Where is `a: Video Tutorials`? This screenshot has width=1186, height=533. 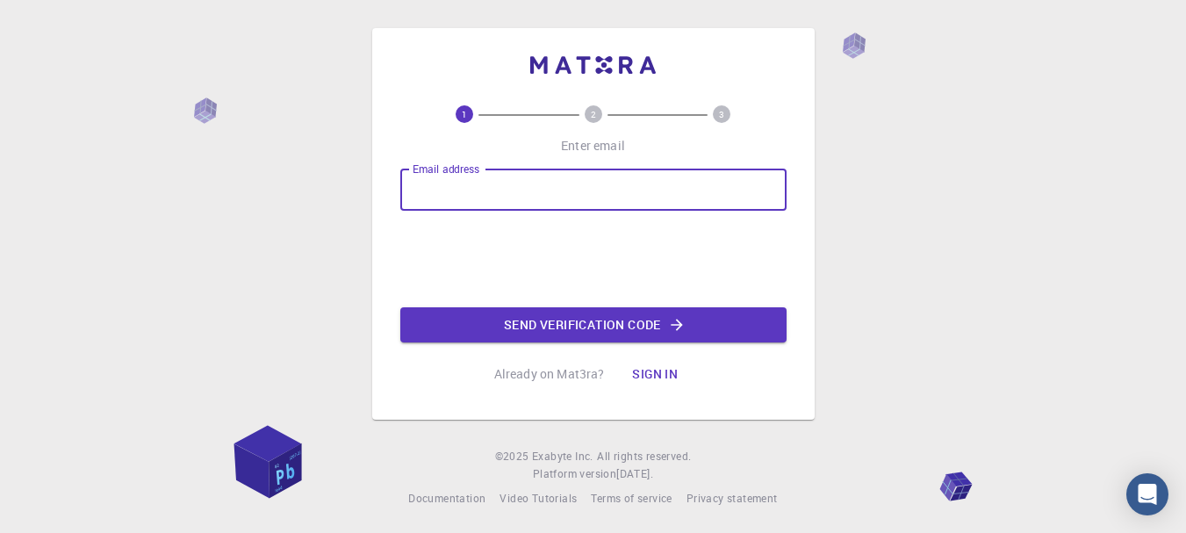
a: Video Tutorials is located at coordinates (538, 499).